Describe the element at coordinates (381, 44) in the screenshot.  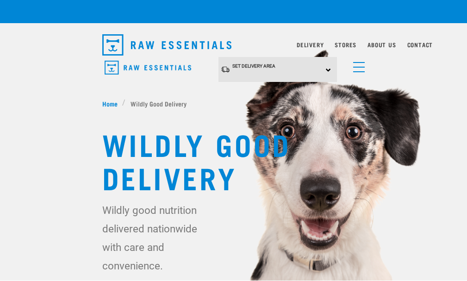
I see `a: About Us` at that location.